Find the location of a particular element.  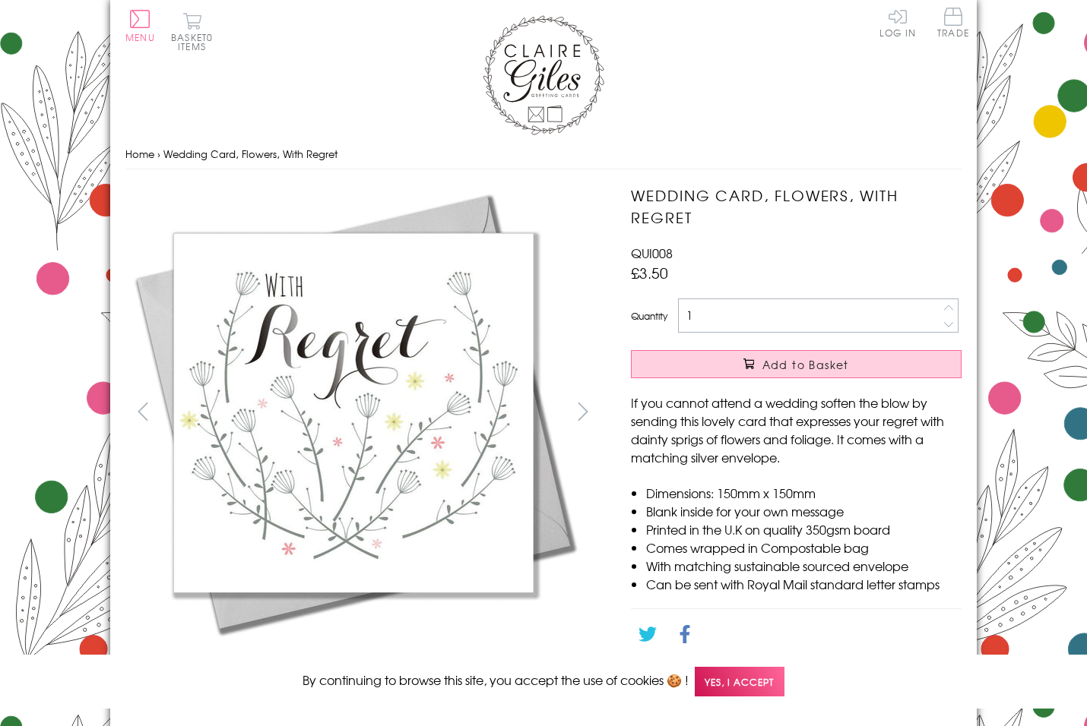

img: Wedding Card, Flowers, With Regret is located at coordinates (353, 413).